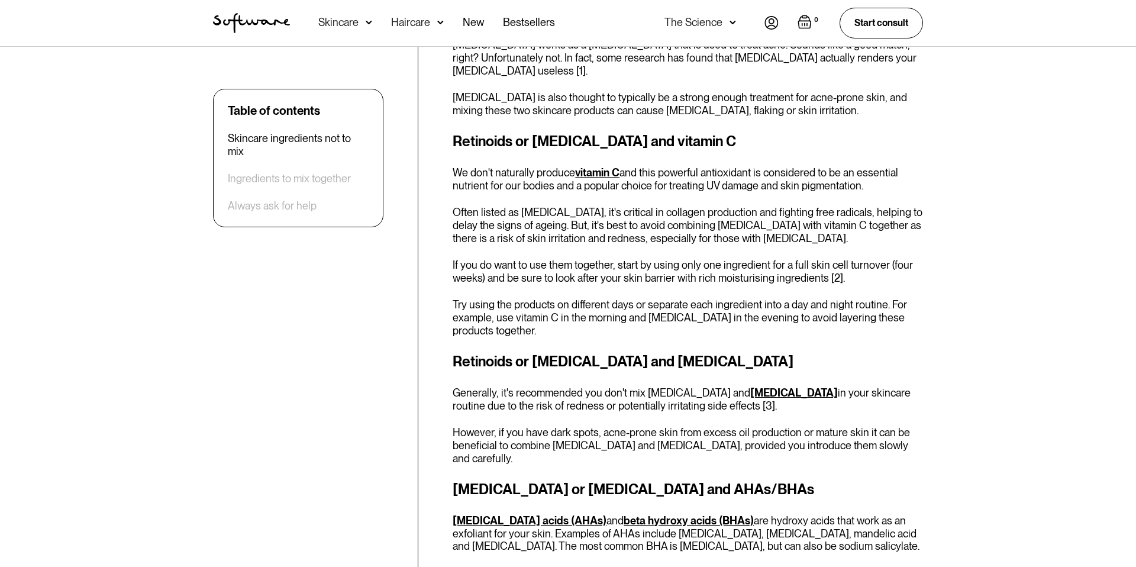 Image resolution: width=1136 pixels, height=567 pixels. I want to click on img: Software Logo, so click(252, 23).